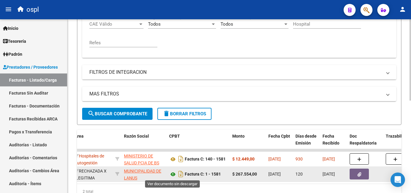 The height and width of the screenshot is (193, 411). Describe the element at coordinates (30, 67) in the screenshot. I see `span: Prestadores / Proveedores` at that location.